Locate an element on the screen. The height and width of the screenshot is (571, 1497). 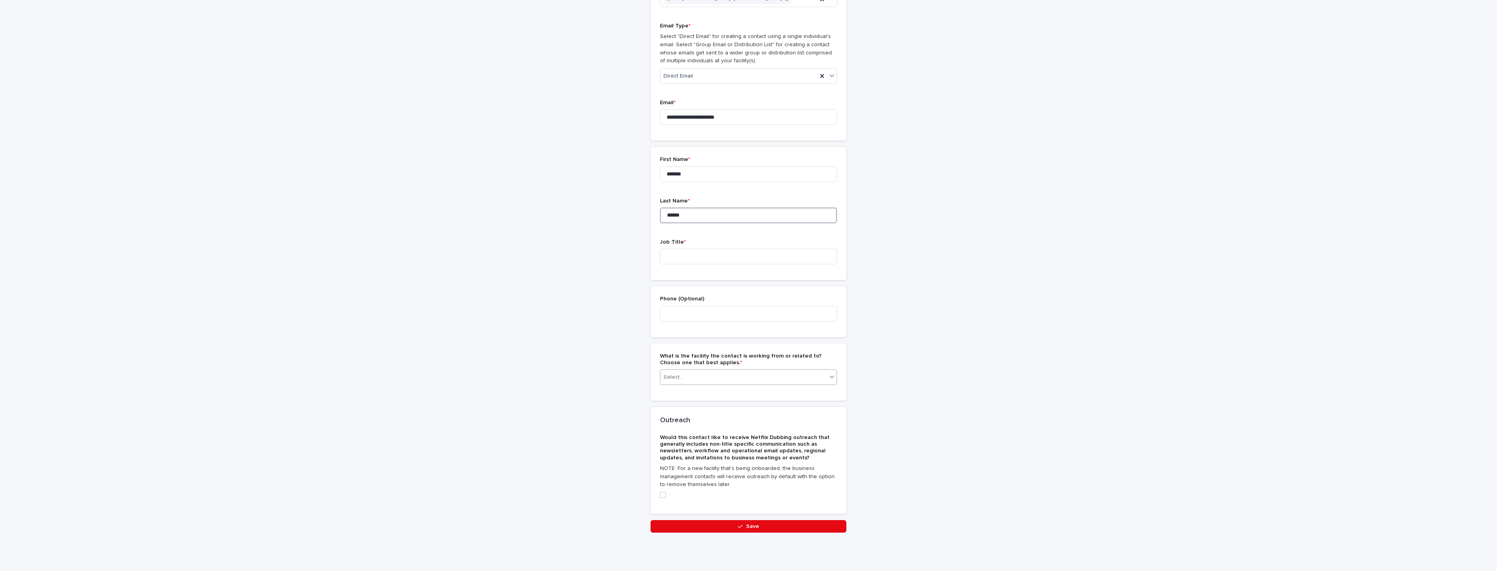
span: First Name is located at coordinates (675, 159).